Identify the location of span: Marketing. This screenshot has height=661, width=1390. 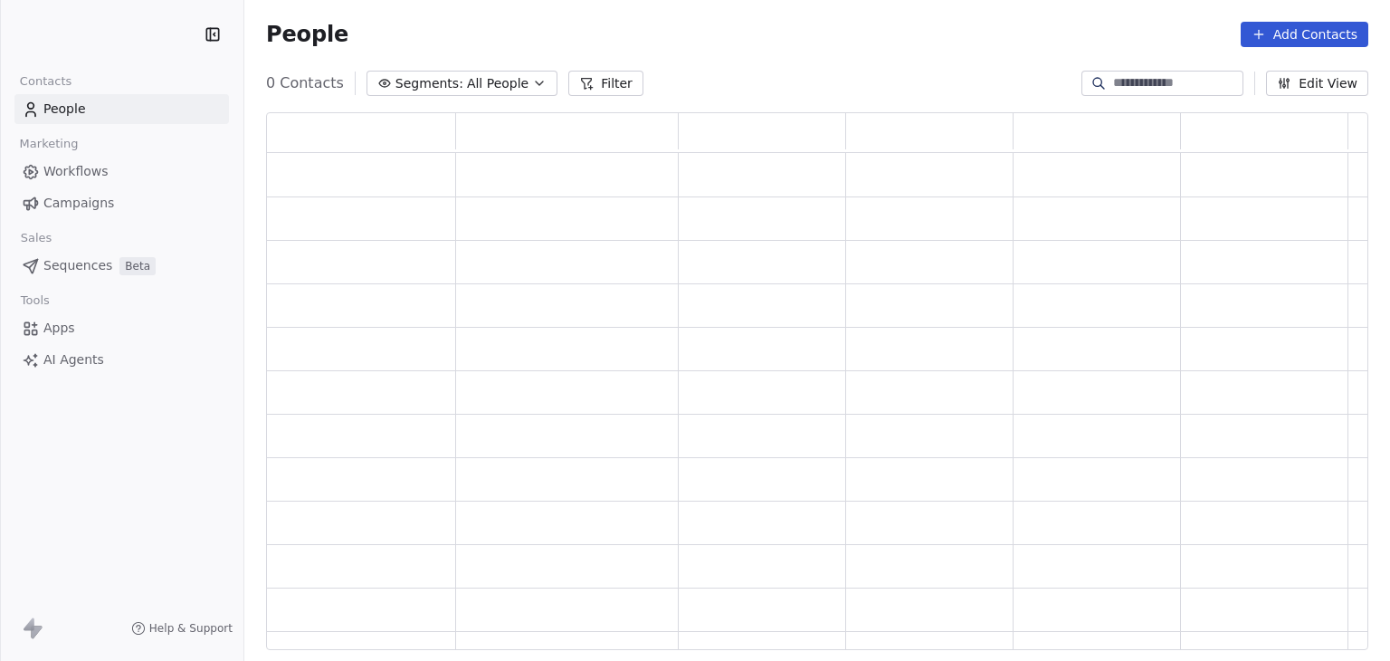
(49, 144).